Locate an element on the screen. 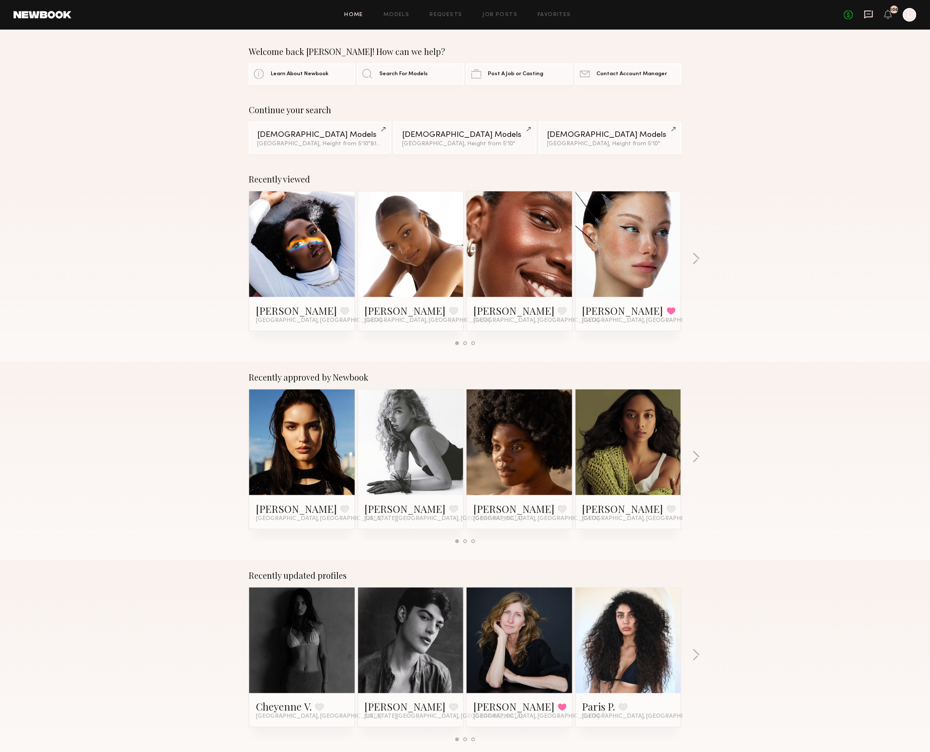  a: Home is located at coordinates (354, 15).